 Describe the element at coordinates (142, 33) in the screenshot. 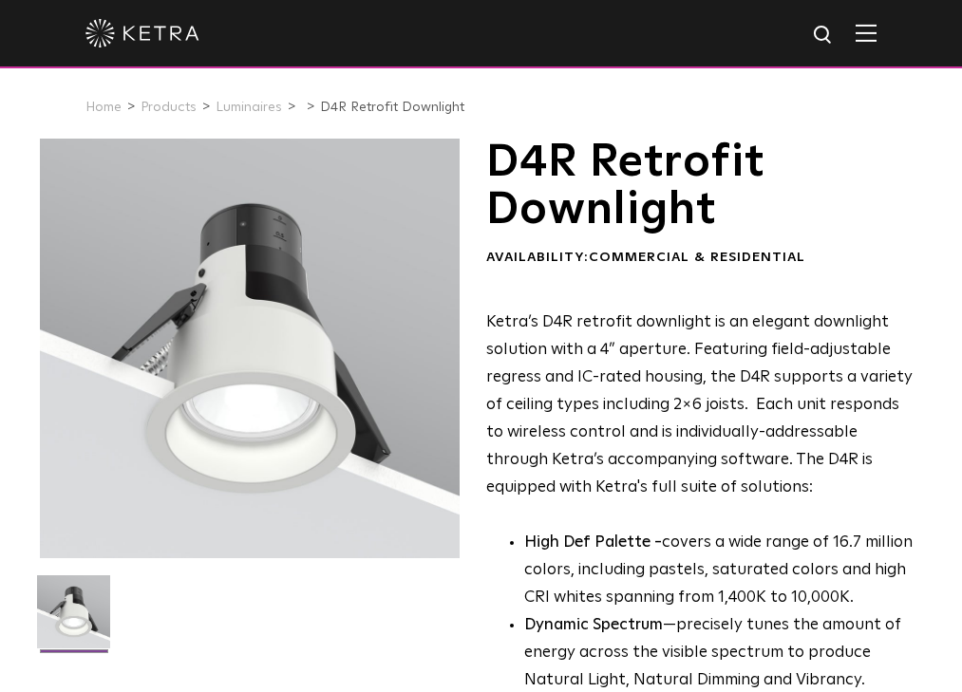

I see `img: ketra-logo-2019-white` at that location.